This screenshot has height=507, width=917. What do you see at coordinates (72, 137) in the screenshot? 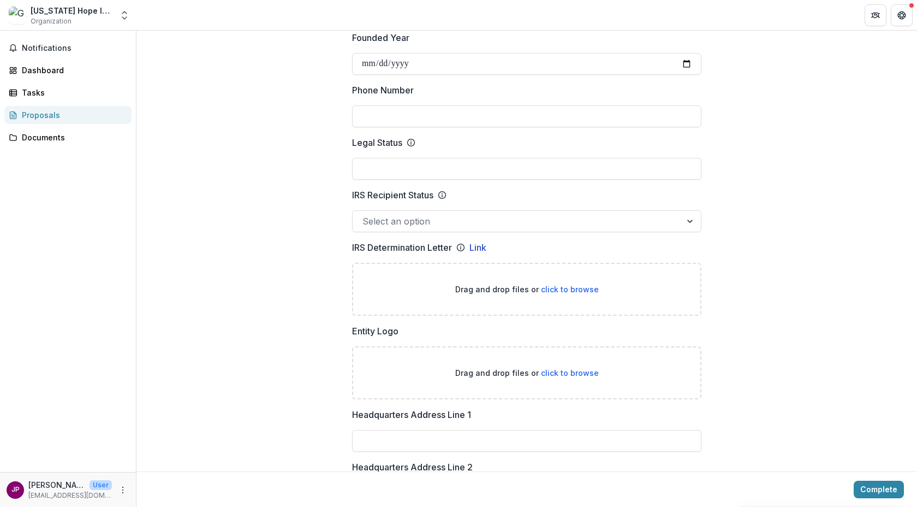
I see `div: Documents` at bounding box center [72, 137].